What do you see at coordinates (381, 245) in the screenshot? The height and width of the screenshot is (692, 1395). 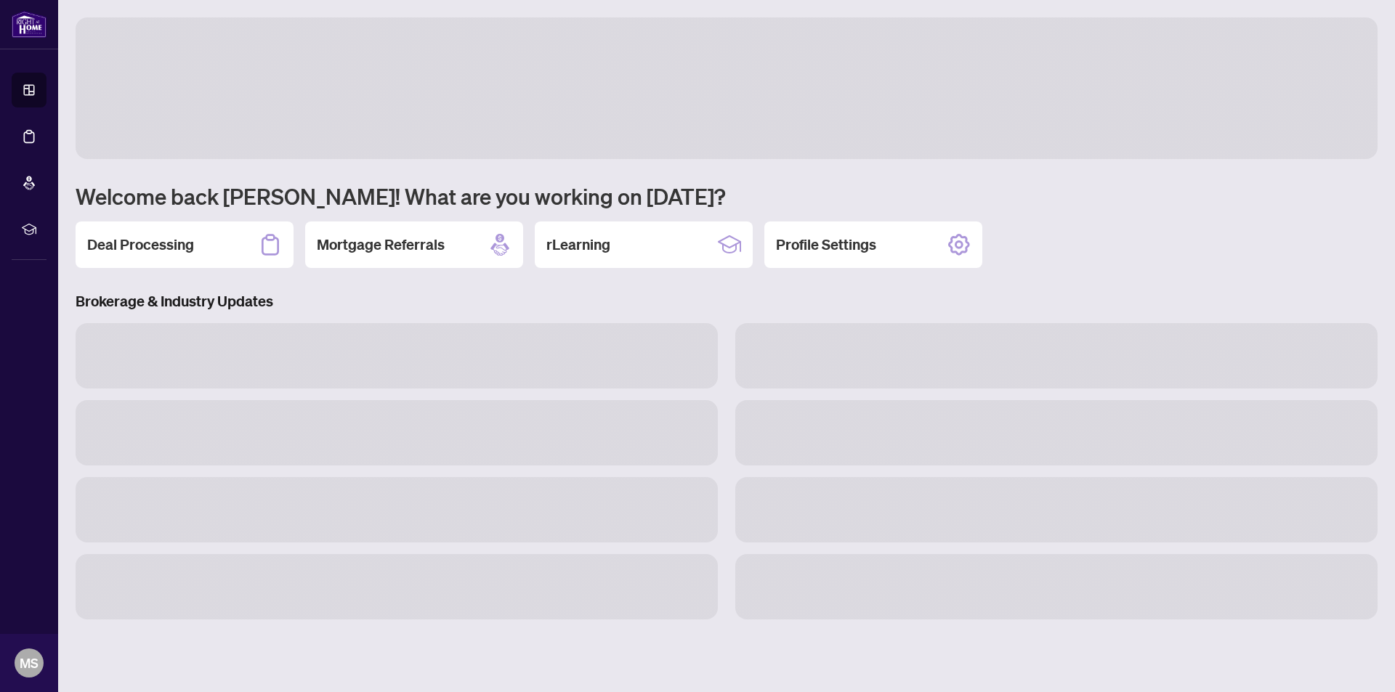 I see `h2: Mortgage Referrals` at bounding box center [381, 245].